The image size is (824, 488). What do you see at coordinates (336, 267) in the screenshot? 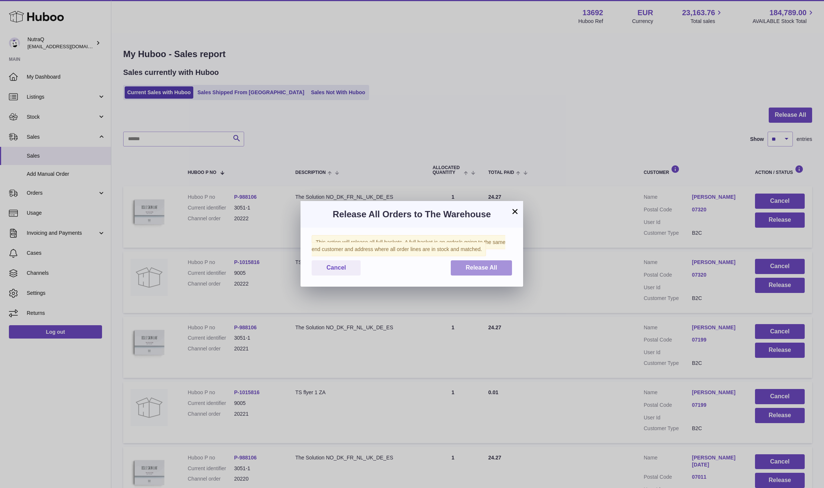
I see `span: Cancel` at bounding box center [336, 267].